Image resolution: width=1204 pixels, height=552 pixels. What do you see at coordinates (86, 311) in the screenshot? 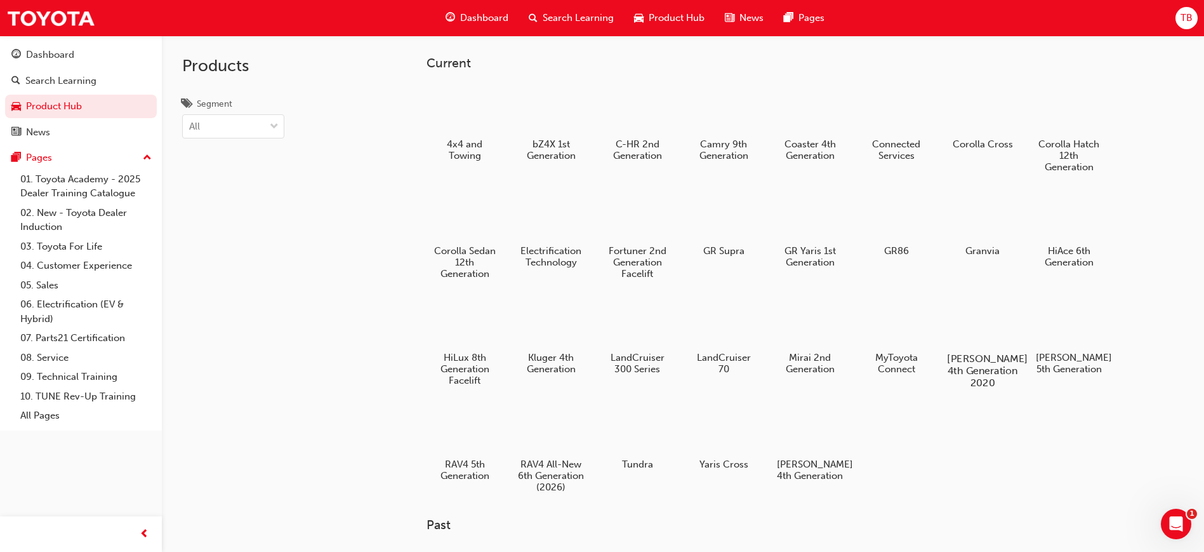
I see `a: 06. Electrification (EV & Hybrid)` at bounding box center [86, 311].